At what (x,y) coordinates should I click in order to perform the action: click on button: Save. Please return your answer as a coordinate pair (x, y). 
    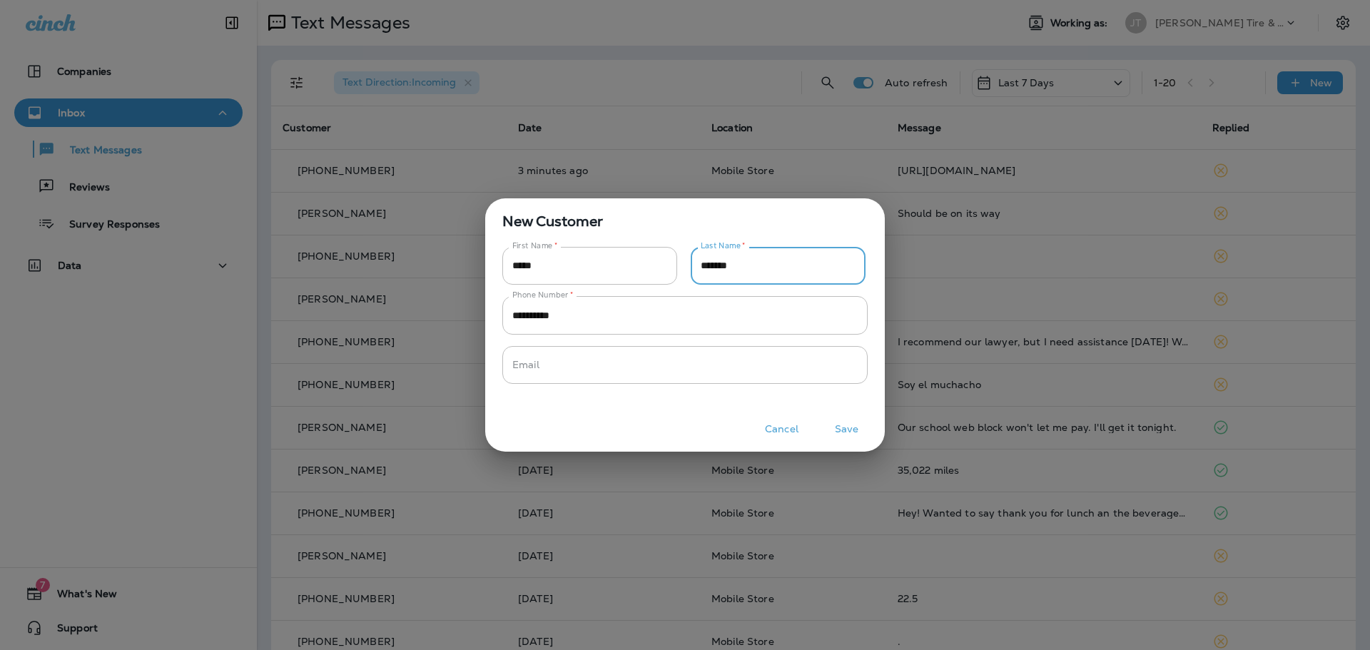
    Looking at the image, I should click on (846, 429).